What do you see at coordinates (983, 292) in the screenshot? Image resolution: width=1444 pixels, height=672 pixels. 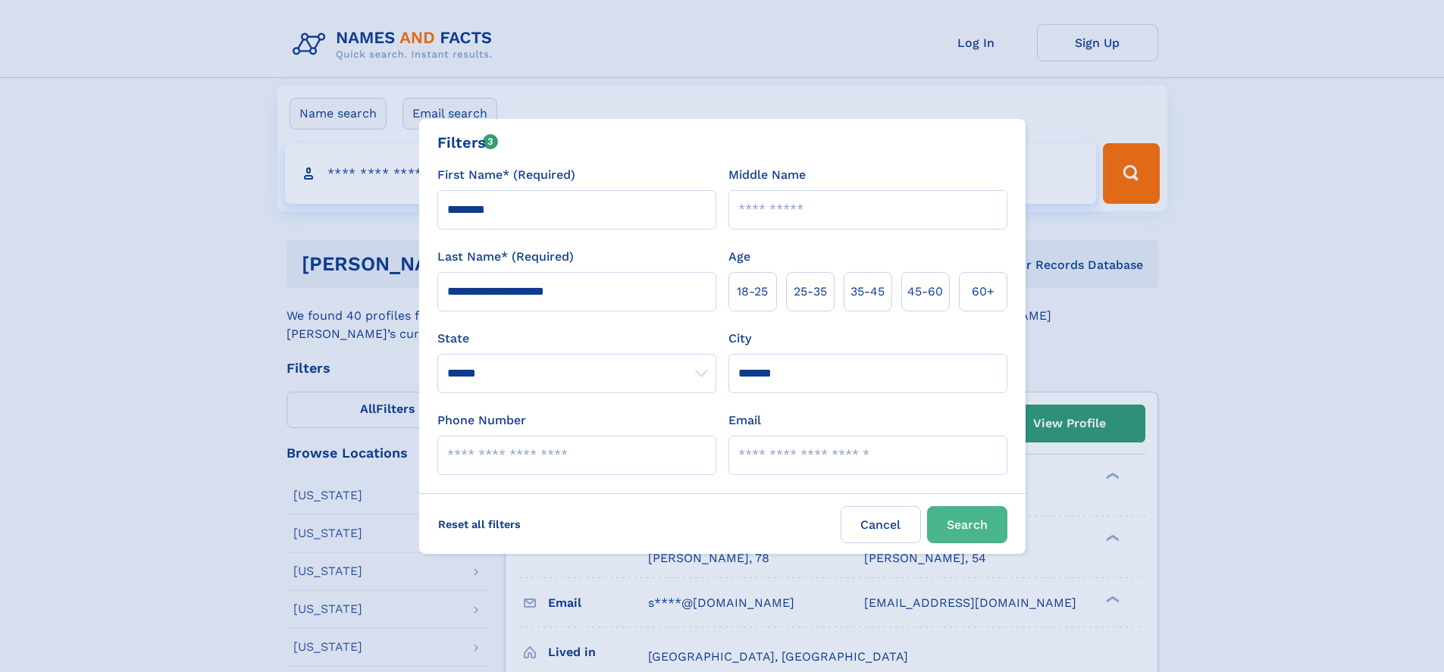 I see `span: 60+` at bounding box center [983, 292].